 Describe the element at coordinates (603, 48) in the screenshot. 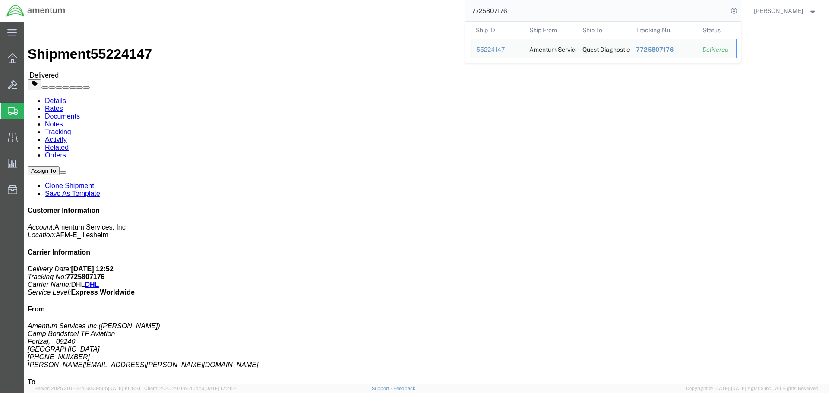

I see `div: Quest Diagnostics` at that location.